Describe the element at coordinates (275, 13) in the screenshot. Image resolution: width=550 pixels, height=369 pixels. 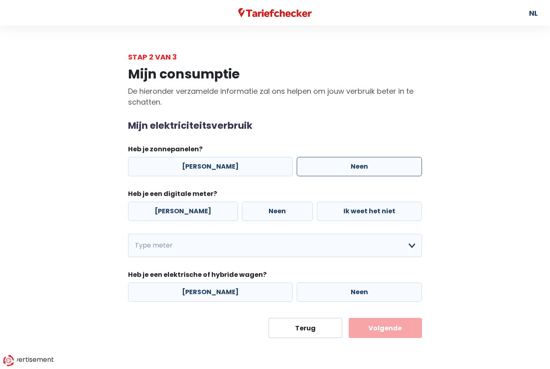
I see `img: Tariefchecker logo` at that location.